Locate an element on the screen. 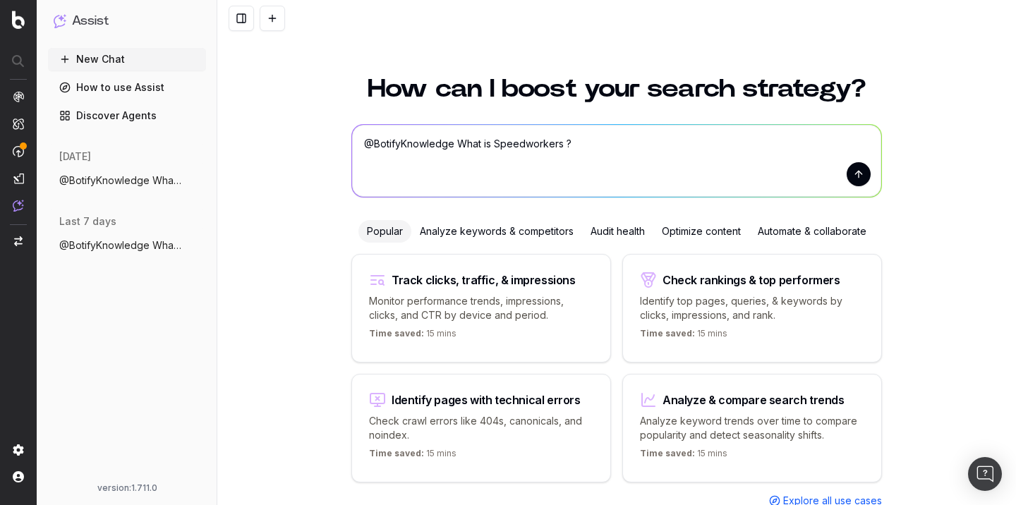  div: Track clicks, traffic, & impressions is located at coordinates (484, 280).